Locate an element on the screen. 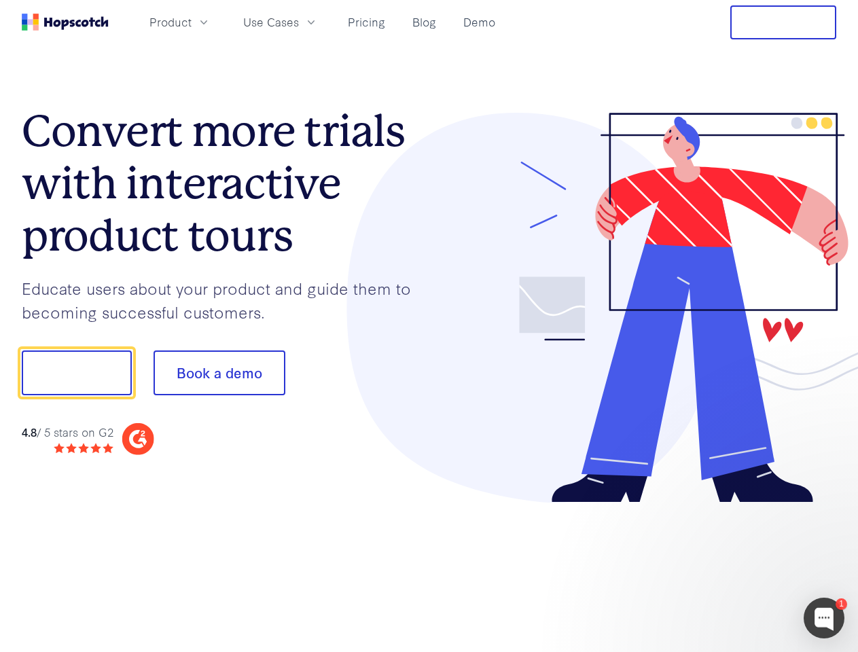 This screenshot has height=652, width=858. a: Free Trial is located at coordinates (784, 22).